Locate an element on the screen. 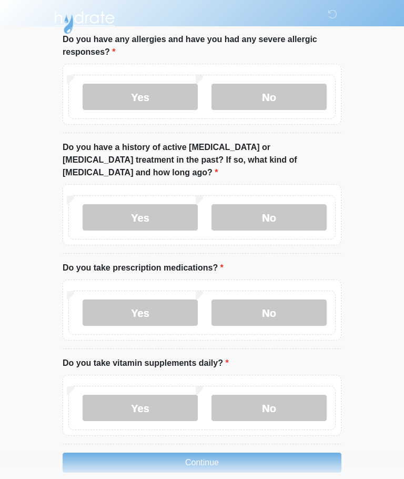 This screenshot has height=479, width=404. img: Hydrate IV Bar - Arcadia Logo is located at coordinates (84, 21).